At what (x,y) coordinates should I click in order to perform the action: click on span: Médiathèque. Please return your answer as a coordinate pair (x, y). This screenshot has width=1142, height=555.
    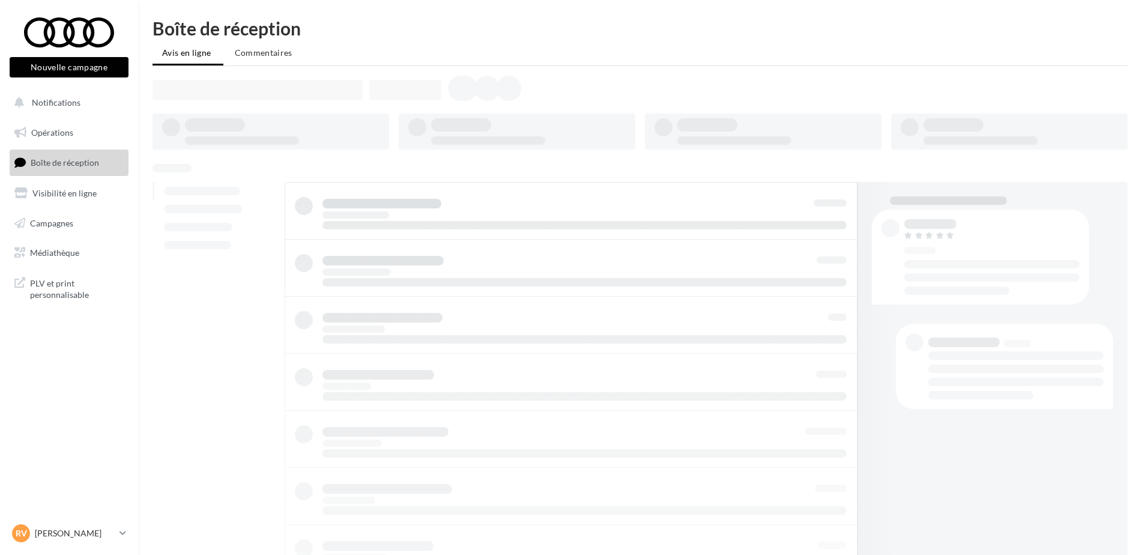
    Looking at the image, I should click on (55, 252).